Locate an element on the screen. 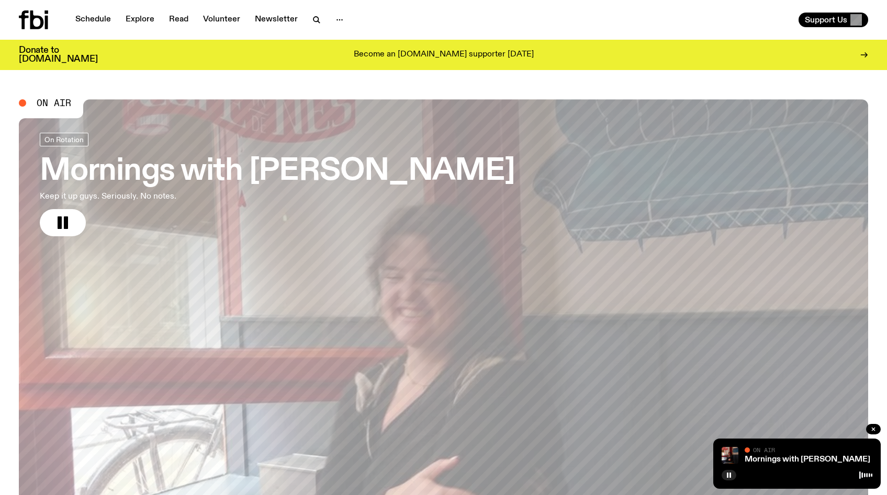 The width and height of the screenshot is (887, 495). a: Schedule is located at coordinates (93, 20).